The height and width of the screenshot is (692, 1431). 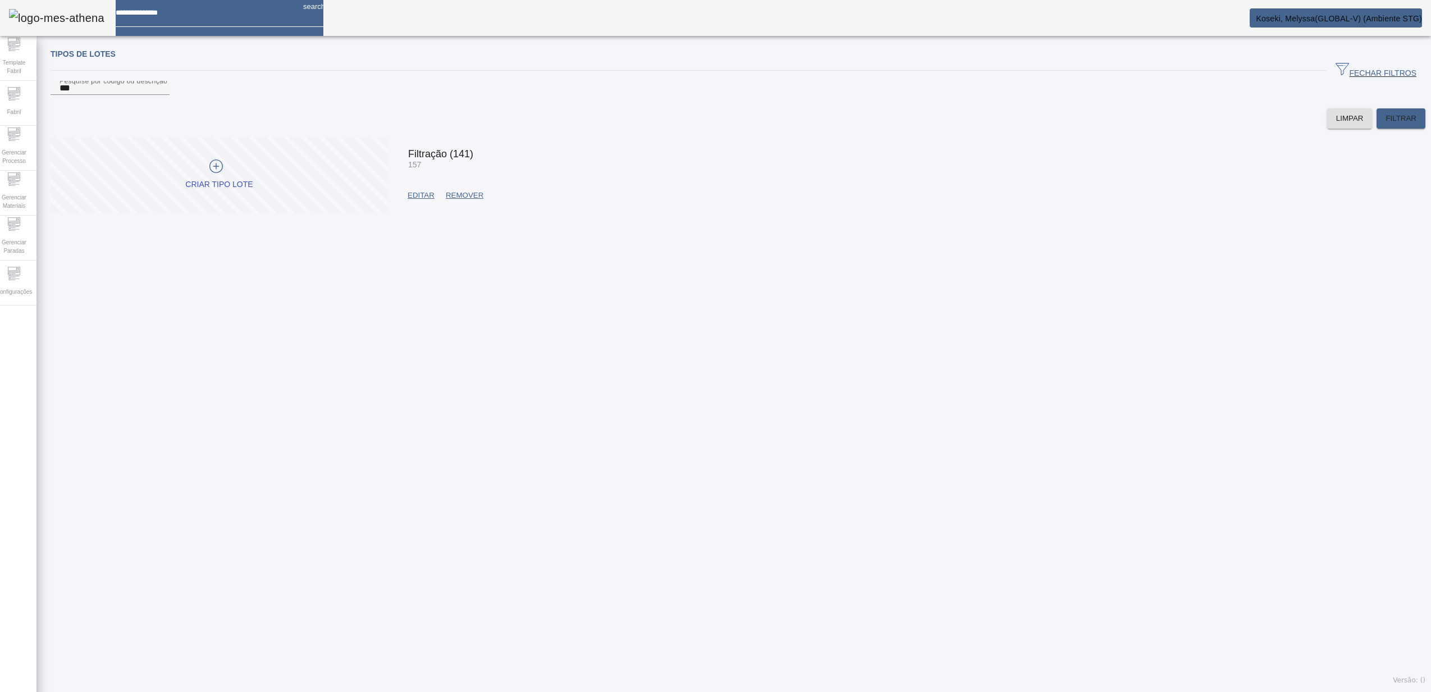 What do you see at coordinates (219, 185) in the screenshot?
I see `div: CRIAR TIPO LOTE` at bounding box center [219, 185].